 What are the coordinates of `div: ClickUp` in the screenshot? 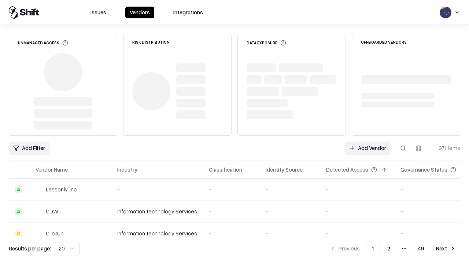 It's located at (55, 233).